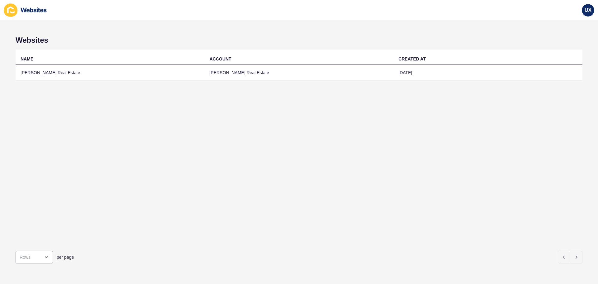 The image size is (598, 284). Describe the element at coordinates (65, 257) in the screenshot. I see `span: per page` at that location.